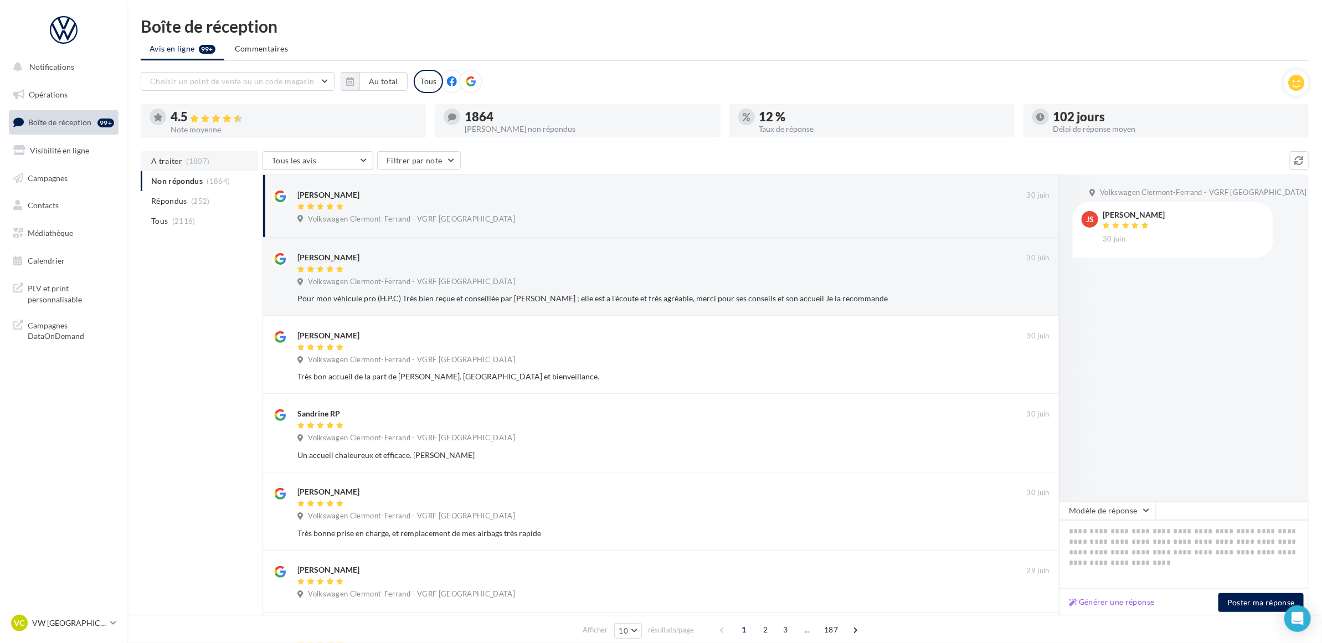  What do you see at coordinates (64, 205) in the screenshot?
I see `a: Contacts` at bounding box center [64, 205].